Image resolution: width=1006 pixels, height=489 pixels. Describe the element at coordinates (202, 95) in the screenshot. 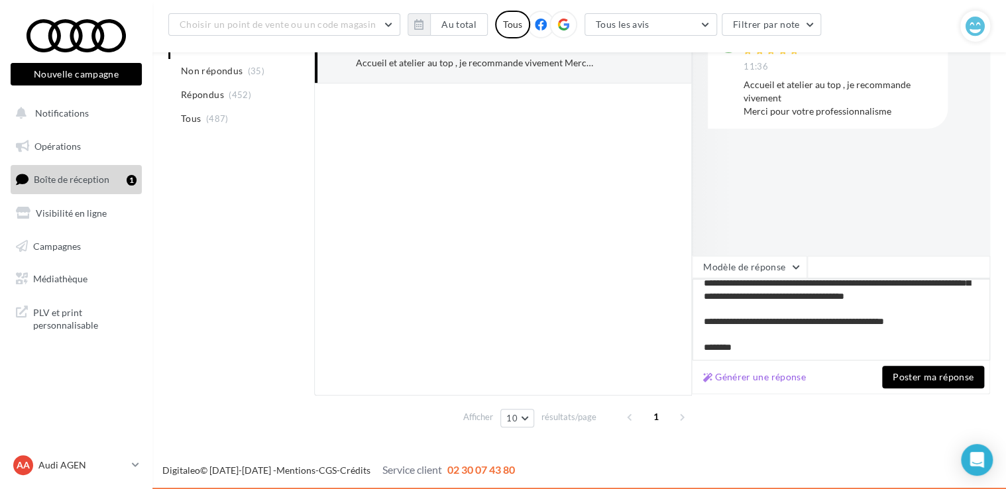

I see `span: Répondus` at that location.